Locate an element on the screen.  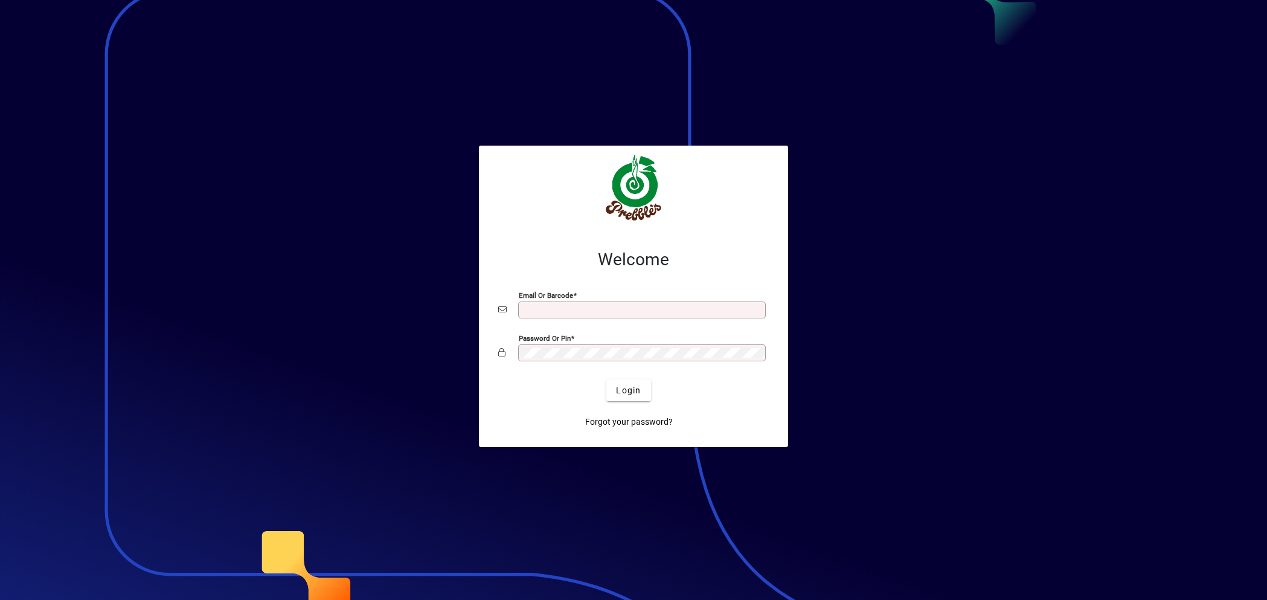
span: Forgot your password? is located at coordinates (629, 422).